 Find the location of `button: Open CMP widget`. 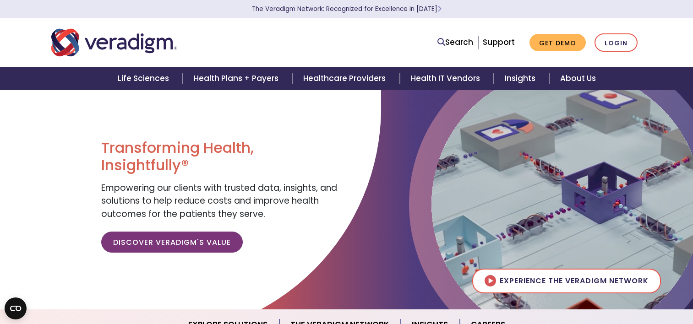

button: Open CMP widget is located at coordinates (16, 309).